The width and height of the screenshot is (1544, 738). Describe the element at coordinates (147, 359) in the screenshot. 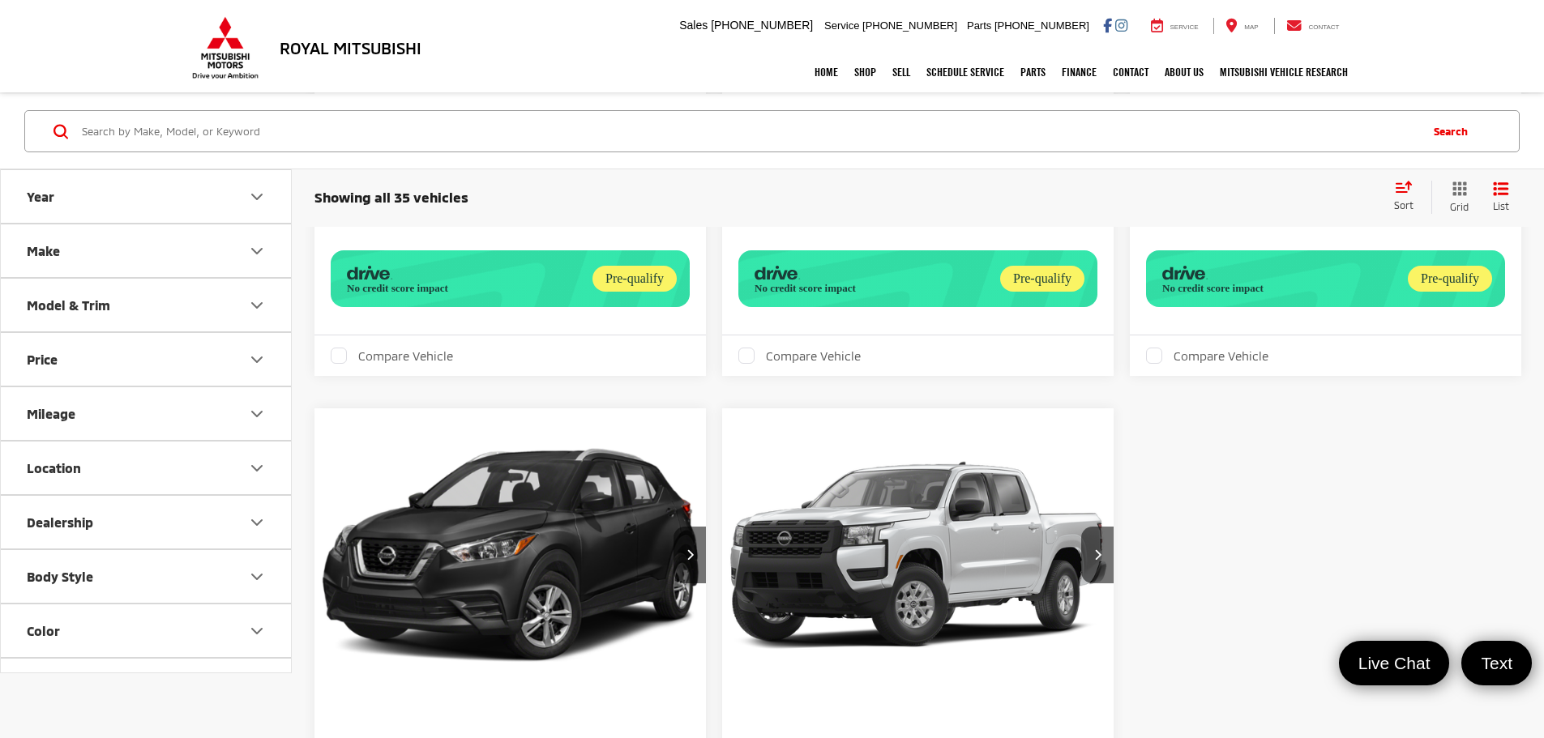

I see `button: PricePrice` at that location.